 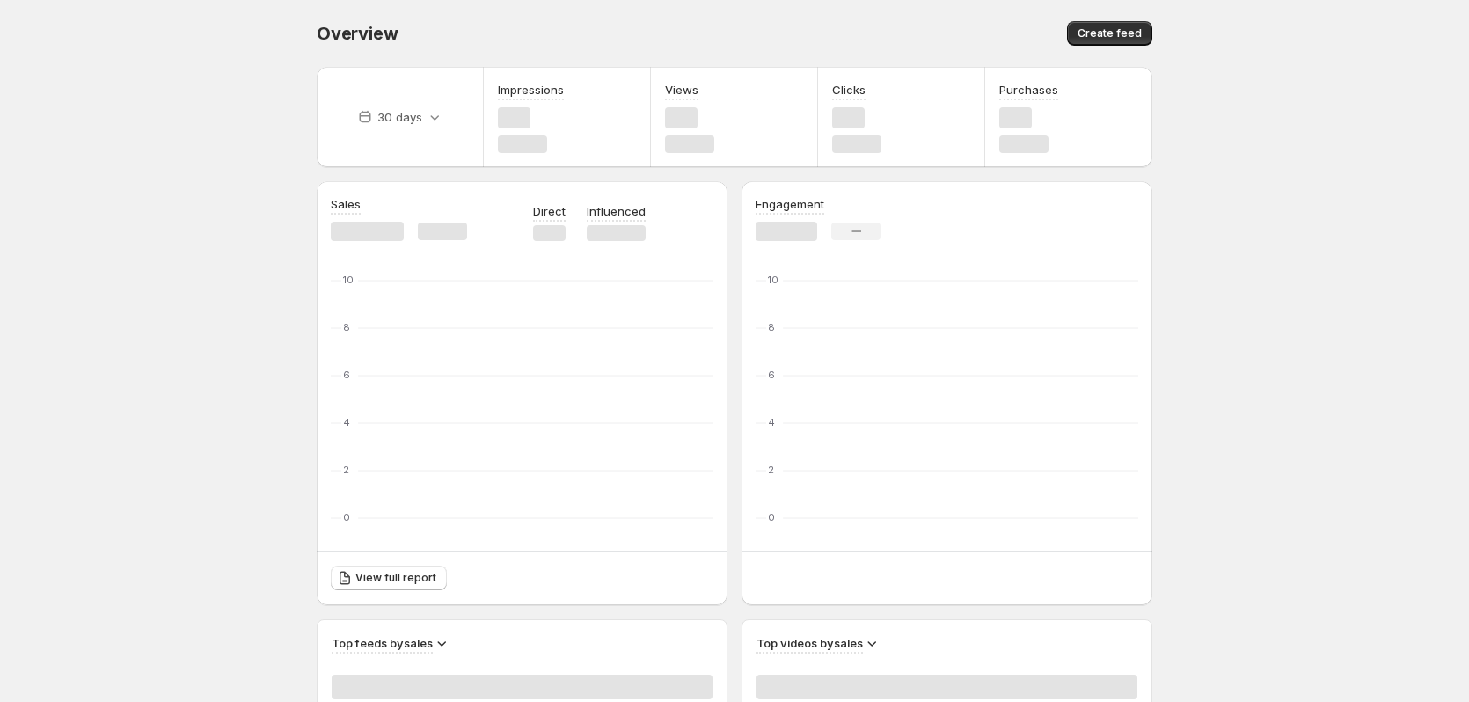 I want to click on a: View full report, so click(x=389, y=578).